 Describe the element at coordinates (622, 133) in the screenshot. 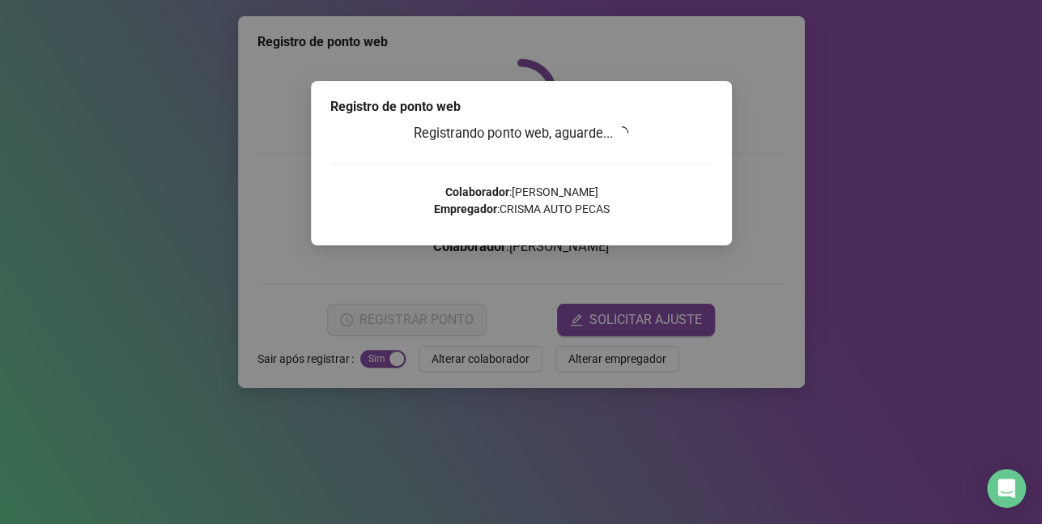

I see `span: loading` at that location.